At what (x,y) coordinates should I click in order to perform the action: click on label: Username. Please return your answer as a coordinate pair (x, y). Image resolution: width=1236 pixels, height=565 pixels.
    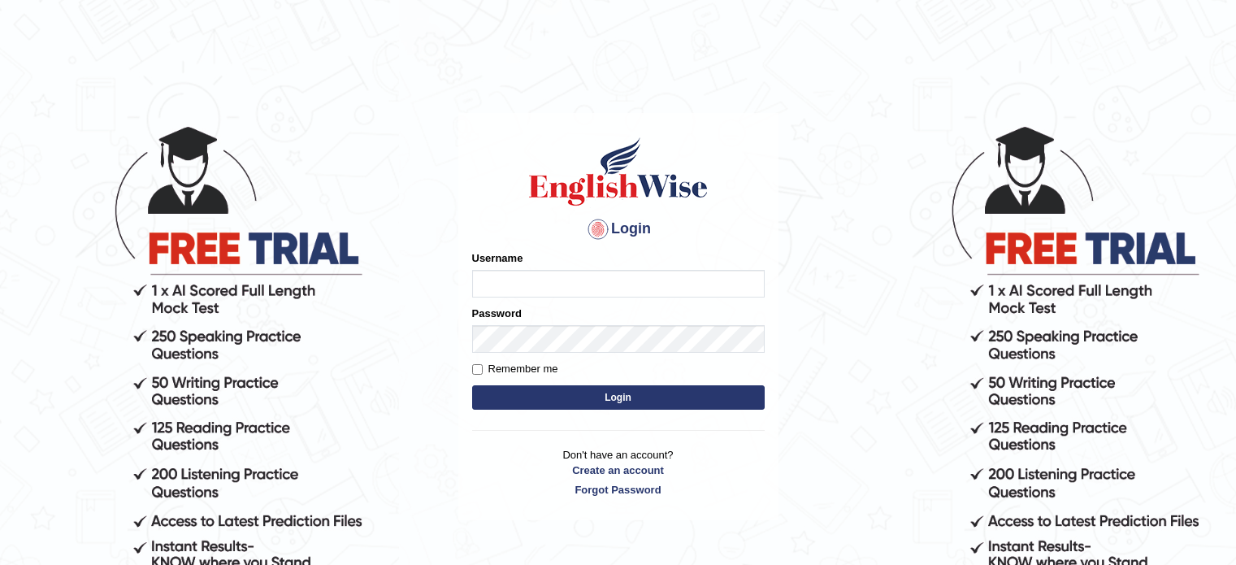
    Looking at the image, I should click on (498, 258).